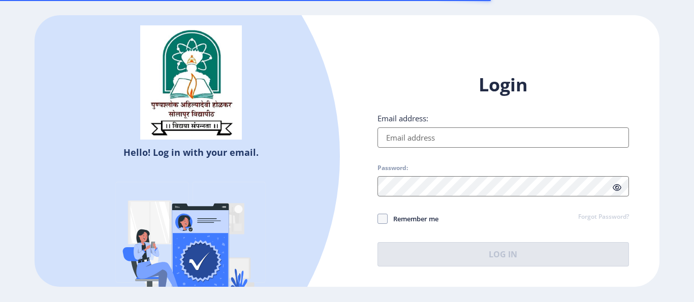 This screenshot has width=694, height=302. What do you see at coordinates (403, 118) in the screenshot?
I see `label: Email address:` at bounding box center [403, 118].